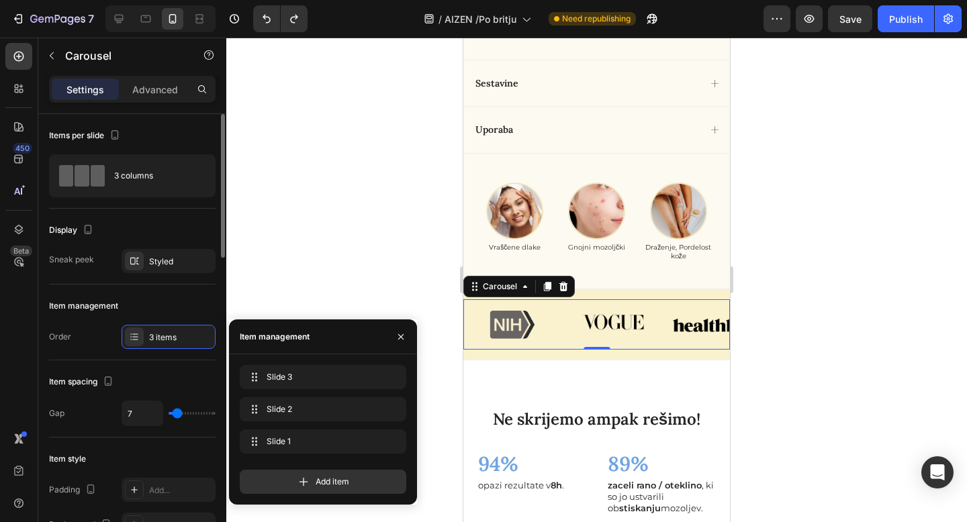 The width and height of the screenshot is (967, 522). What do you see at coordinates (91, 19) in the screenshot?
I see `p: 7` at bounding box center [91, 19].